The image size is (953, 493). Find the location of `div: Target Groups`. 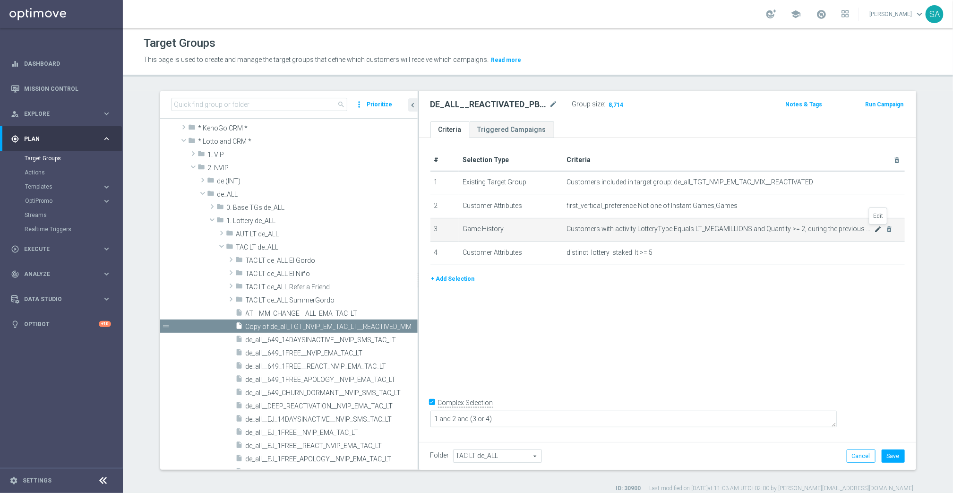

div: Target Groups is located at coordinates (73, 158).